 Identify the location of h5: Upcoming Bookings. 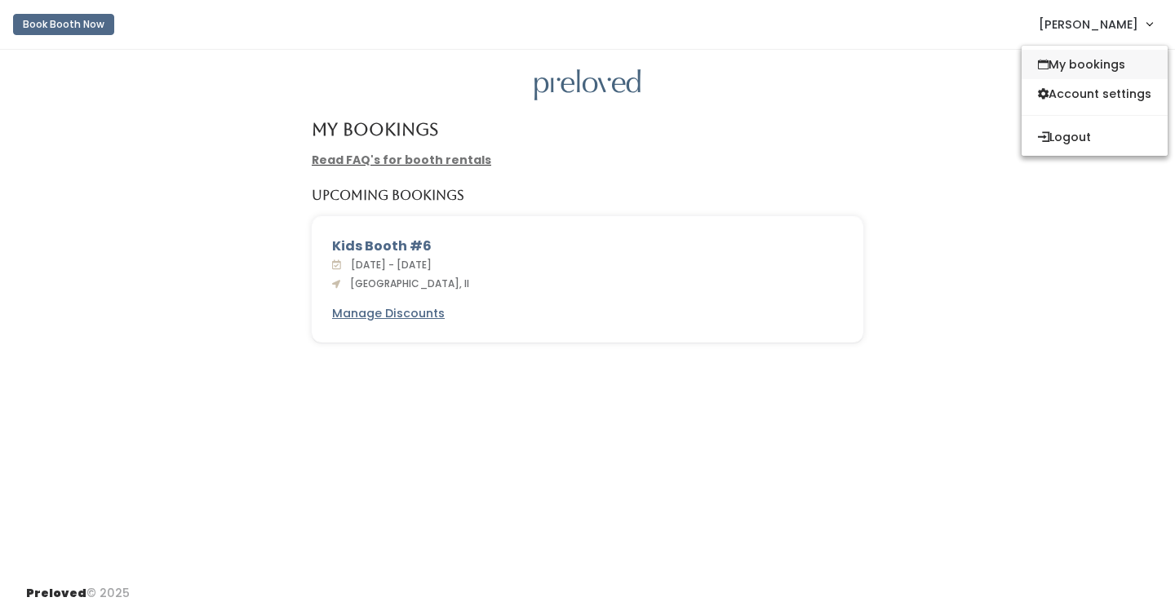
(388, 196).